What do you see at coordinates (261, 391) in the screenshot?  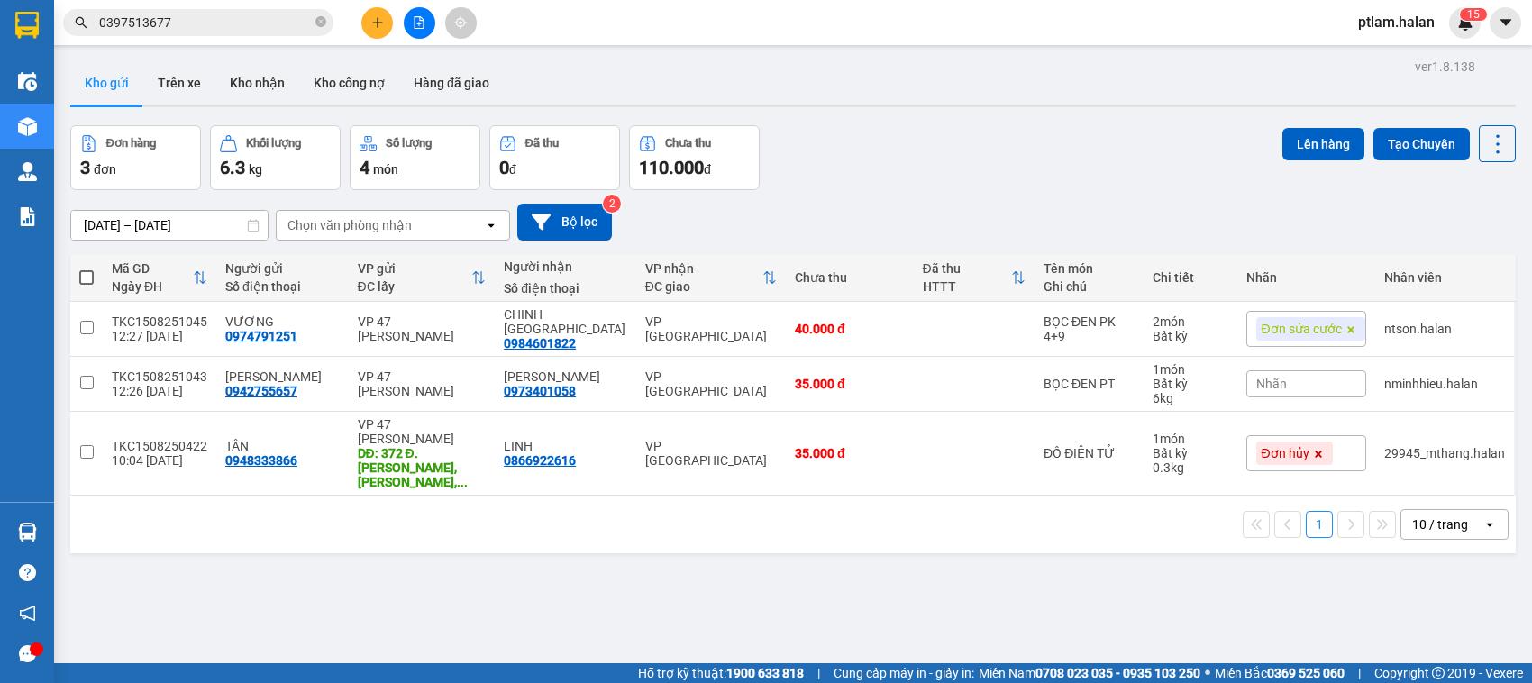 I see `div: 0942755657` at bounding box center [261, 391].